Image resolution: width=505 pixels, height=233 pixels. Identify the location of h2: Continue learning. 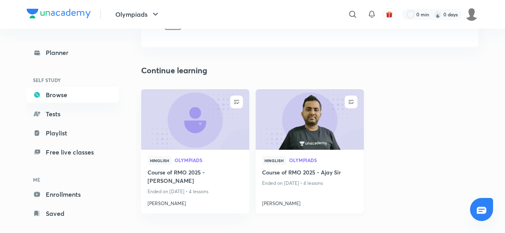
(174, 70).